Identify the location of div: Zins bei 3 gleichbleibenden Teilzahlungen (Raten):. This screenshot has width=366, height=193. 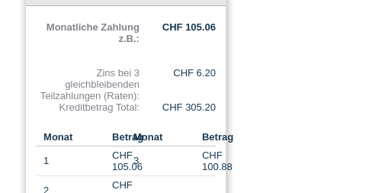
(88, 84).